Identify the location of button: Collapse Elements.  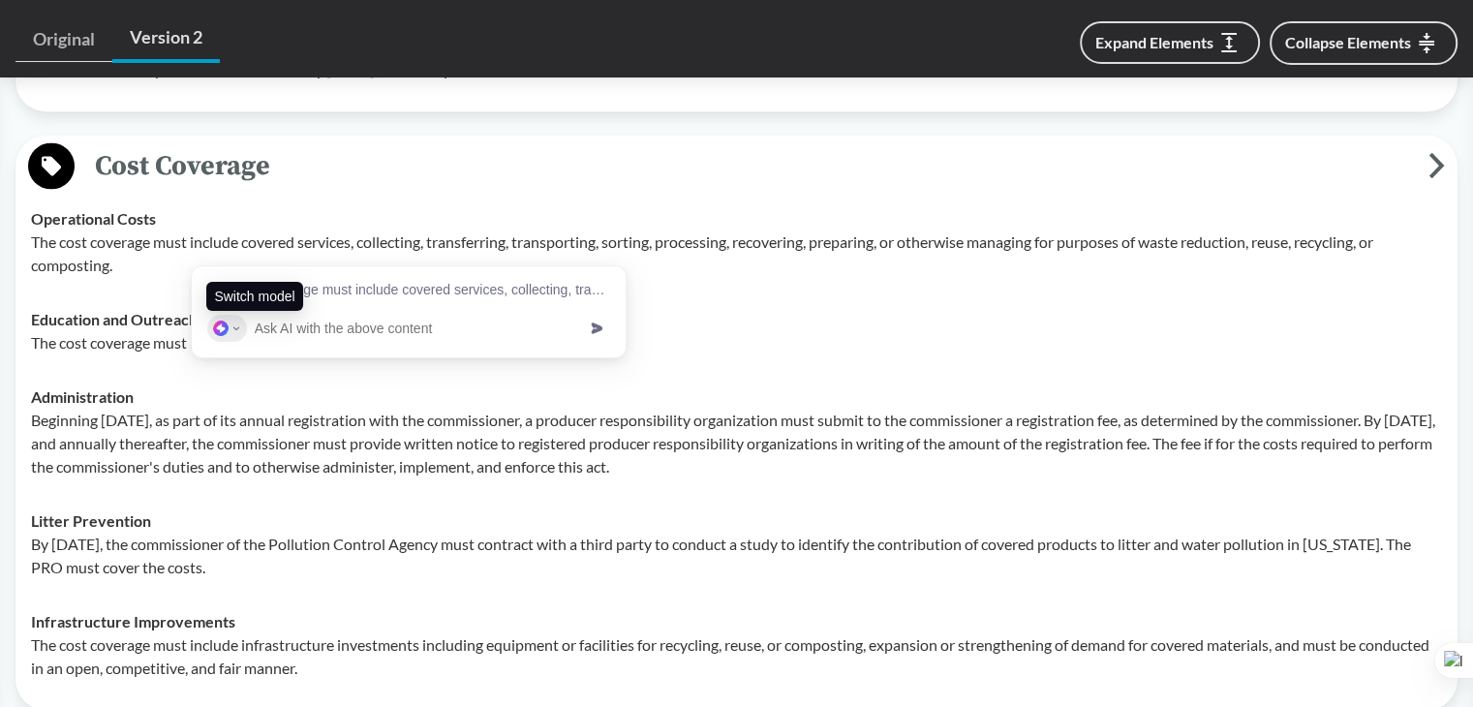
(1364, 43).